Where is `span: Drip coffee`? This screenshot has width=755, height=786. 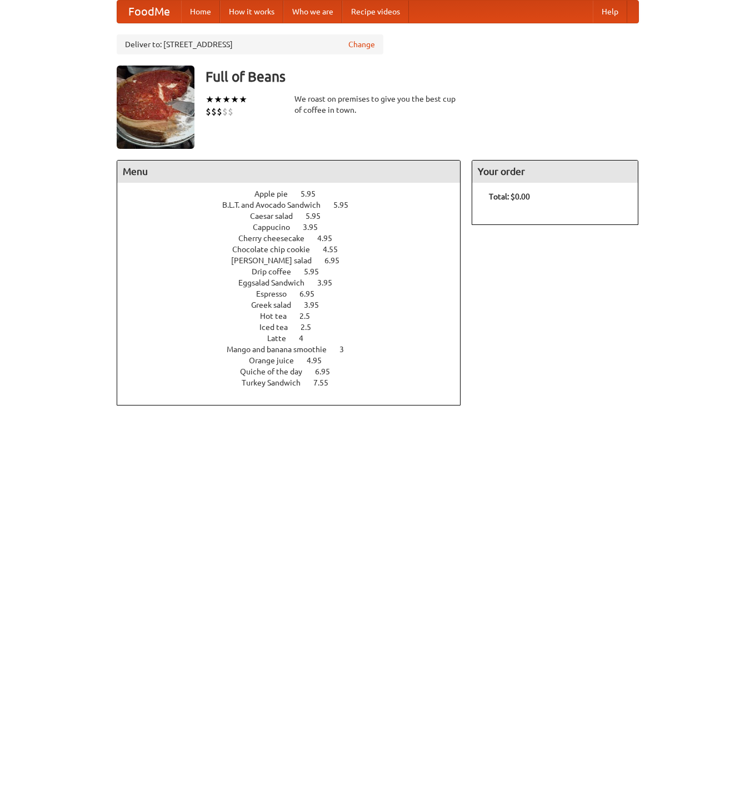
span: Drip coffee is located at coordinates (277, 272).